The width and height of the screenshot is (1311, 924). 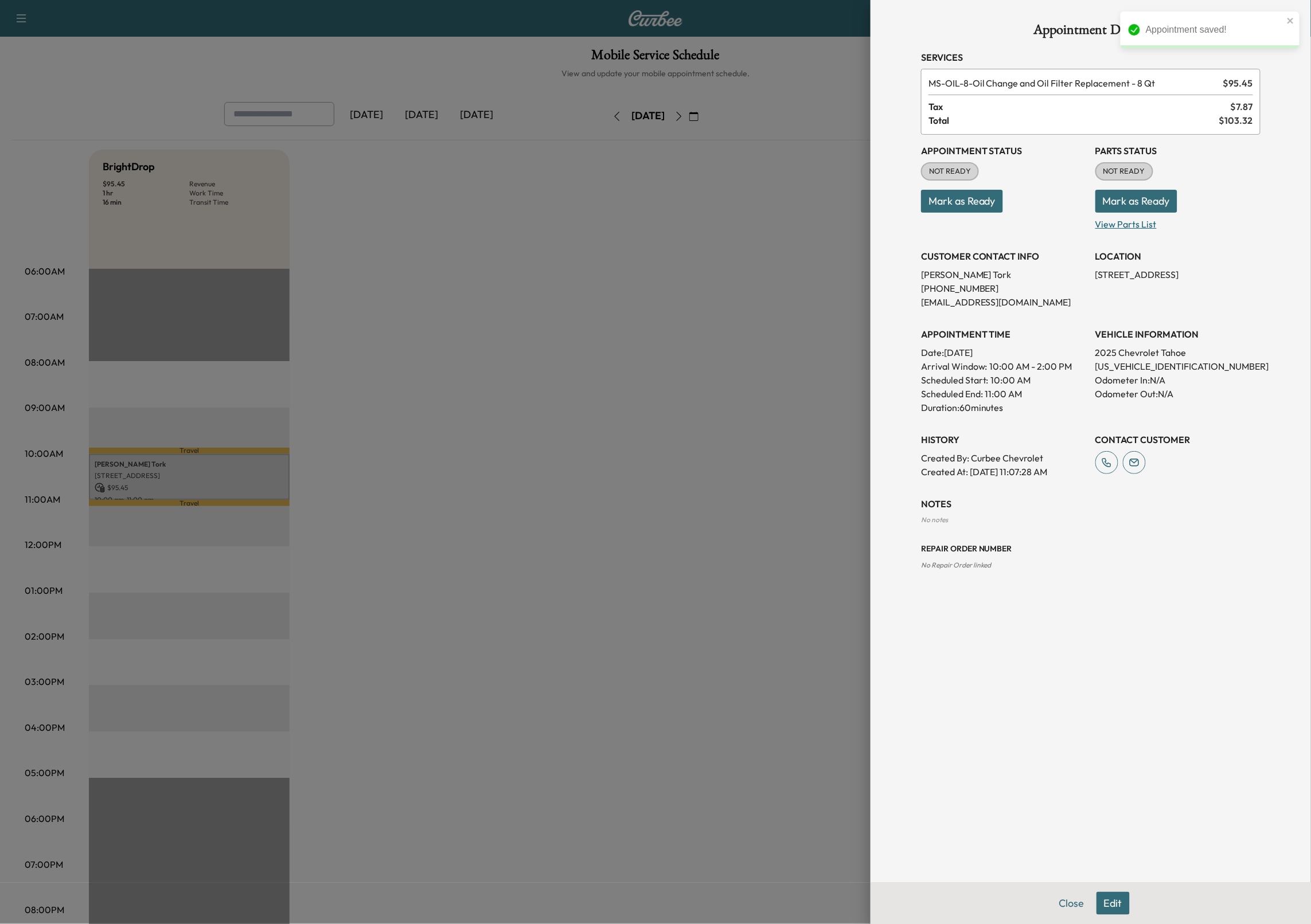 What do you see at coordinates (1003, 334) in the screenshot?
I see `h3: APPOINTMENT TIME` at bounding box center [1003, 334].